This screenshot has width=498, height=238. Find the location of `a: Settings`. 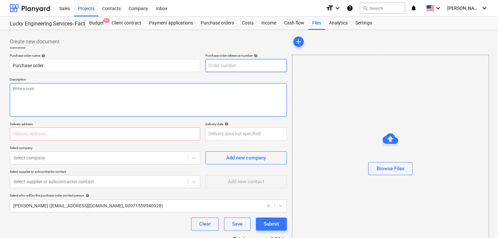

a: Settings is located at coordinates (364, 23).